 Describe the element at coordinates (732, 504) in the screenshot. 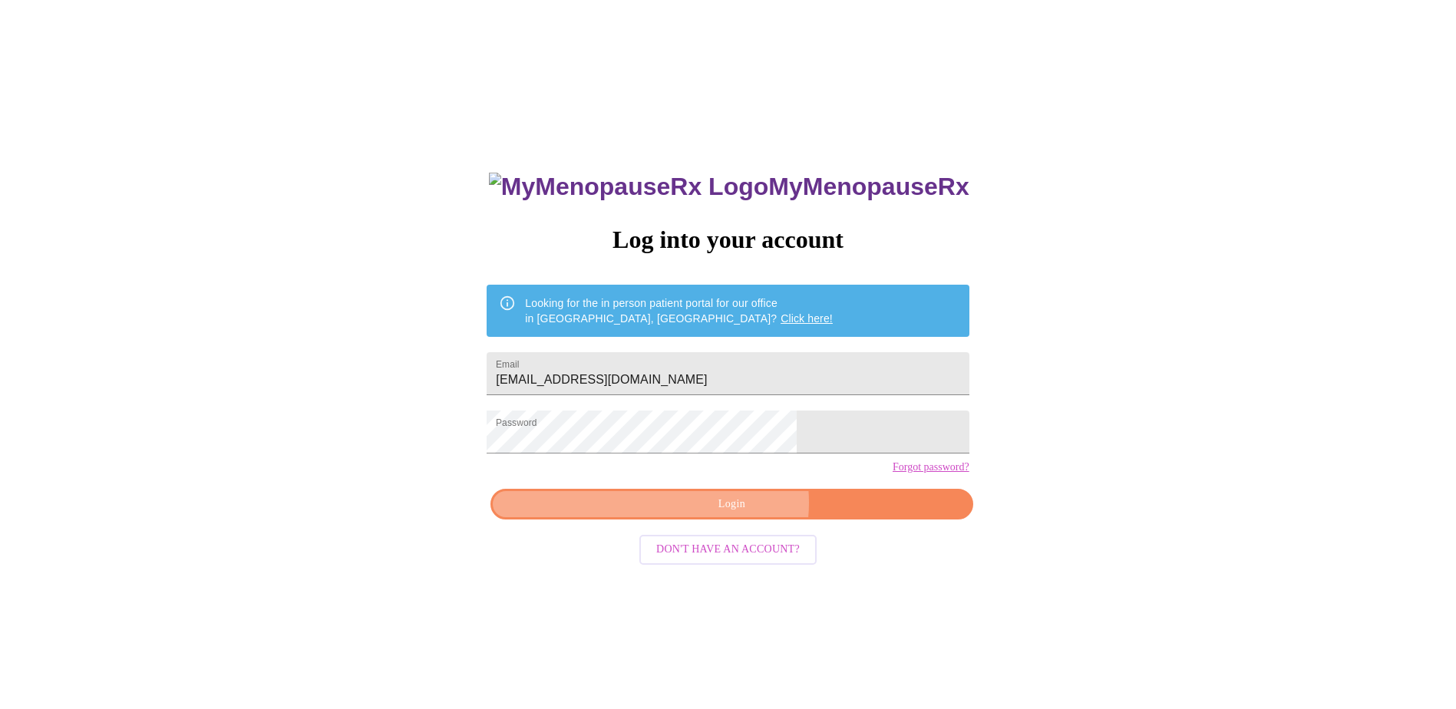

I see `span: Login` at that location.